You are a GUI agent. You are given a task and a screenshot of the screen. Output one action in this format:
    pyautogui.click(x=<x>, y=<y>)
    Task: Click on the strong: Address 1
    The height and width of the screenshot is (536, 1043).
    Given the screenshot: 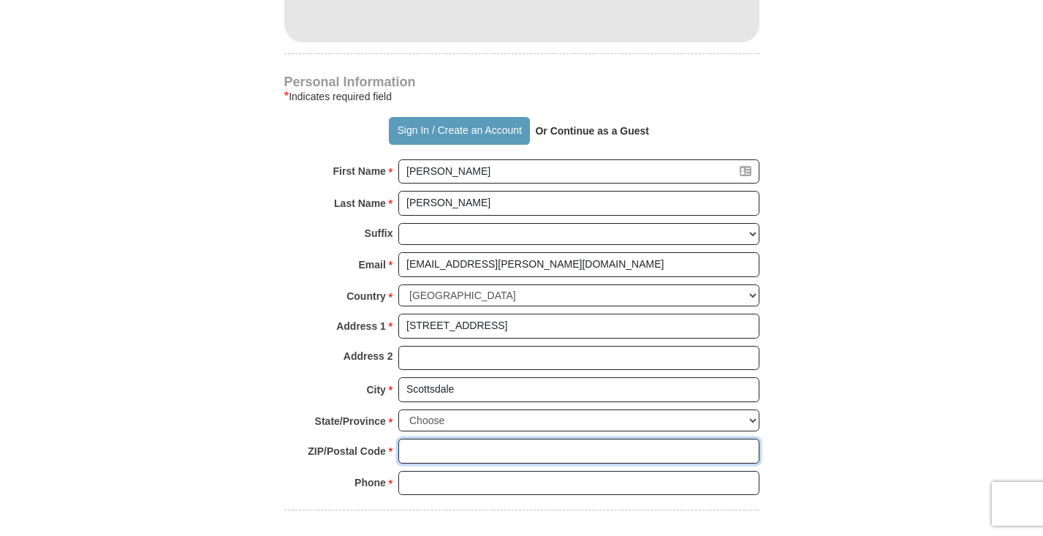 What is the action you would take?
    pyautogui.click(x=361, y=326)
    